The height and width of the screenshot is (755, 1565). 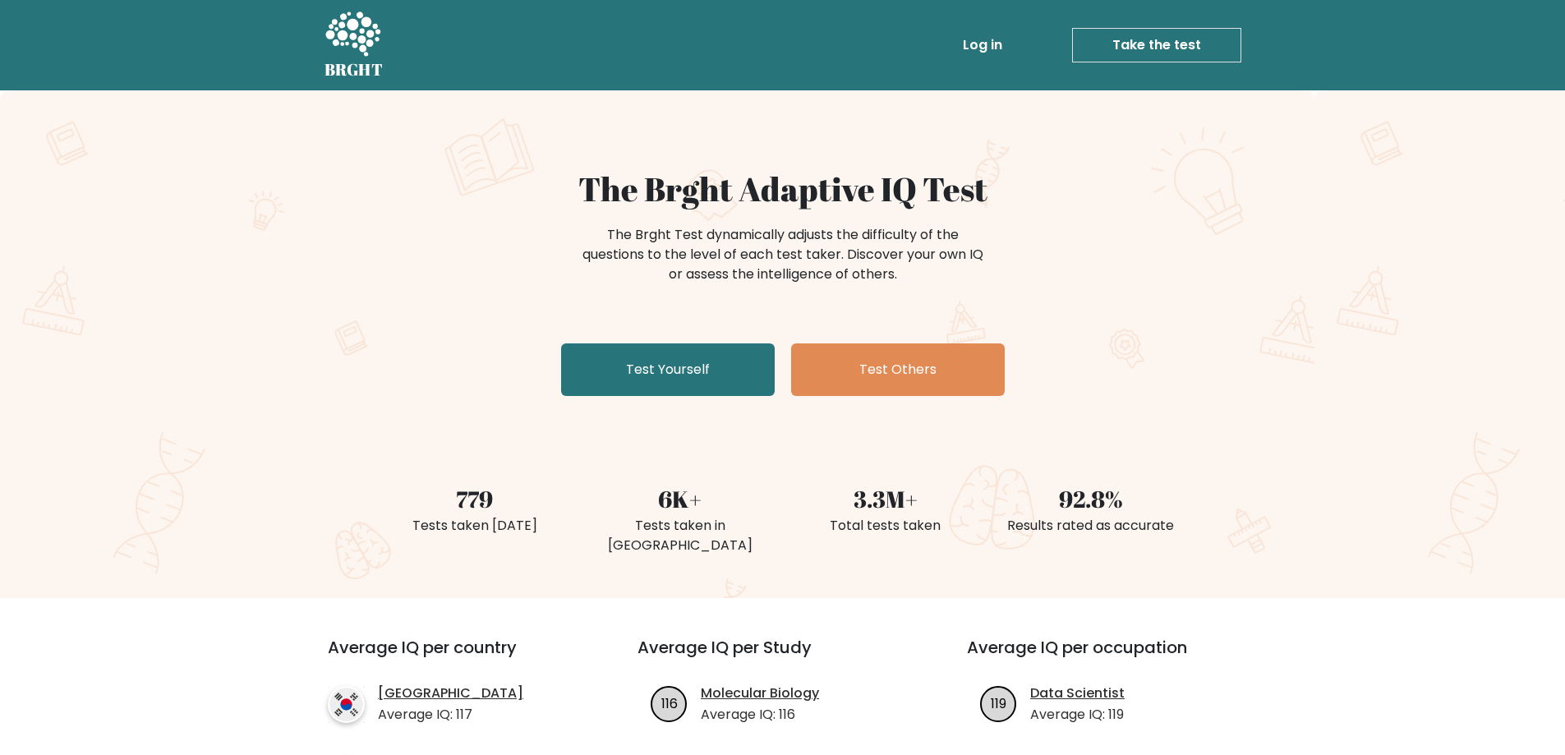 What do you see at coordinates (354, 70) in the screenshot?
I see `h5: BRGHT` at bounding box center [354, 70].